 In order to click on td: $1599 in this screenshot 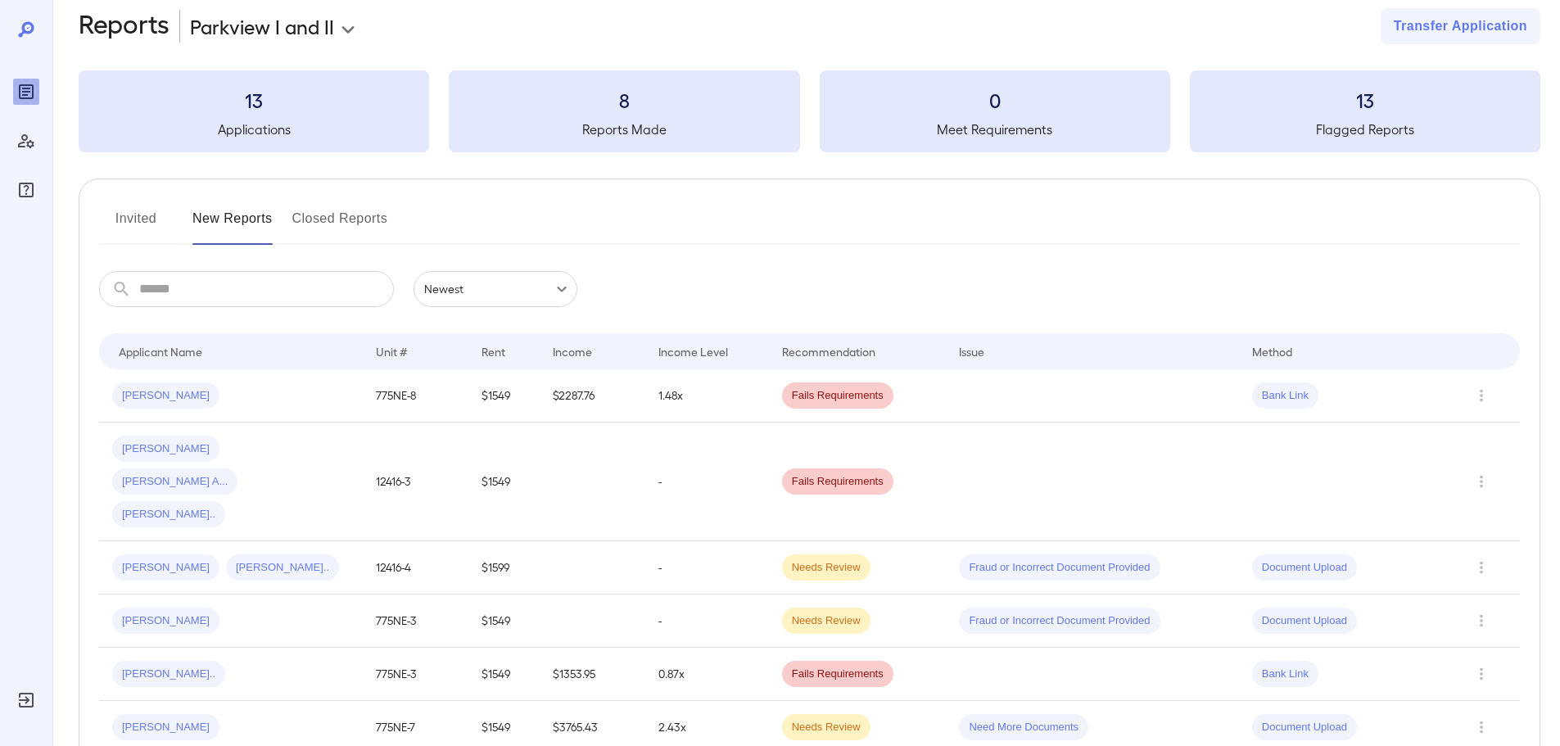, I will do `click(504, 567)`.